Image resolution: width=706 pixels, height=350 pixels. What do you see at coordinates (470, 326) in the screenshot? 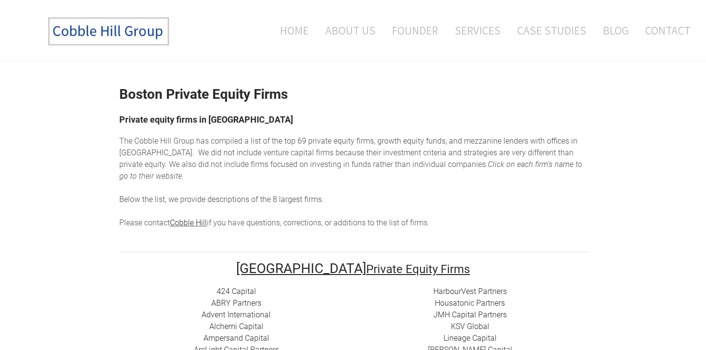
I see `a: ​KSV Global` at bounding box center [470, 326].